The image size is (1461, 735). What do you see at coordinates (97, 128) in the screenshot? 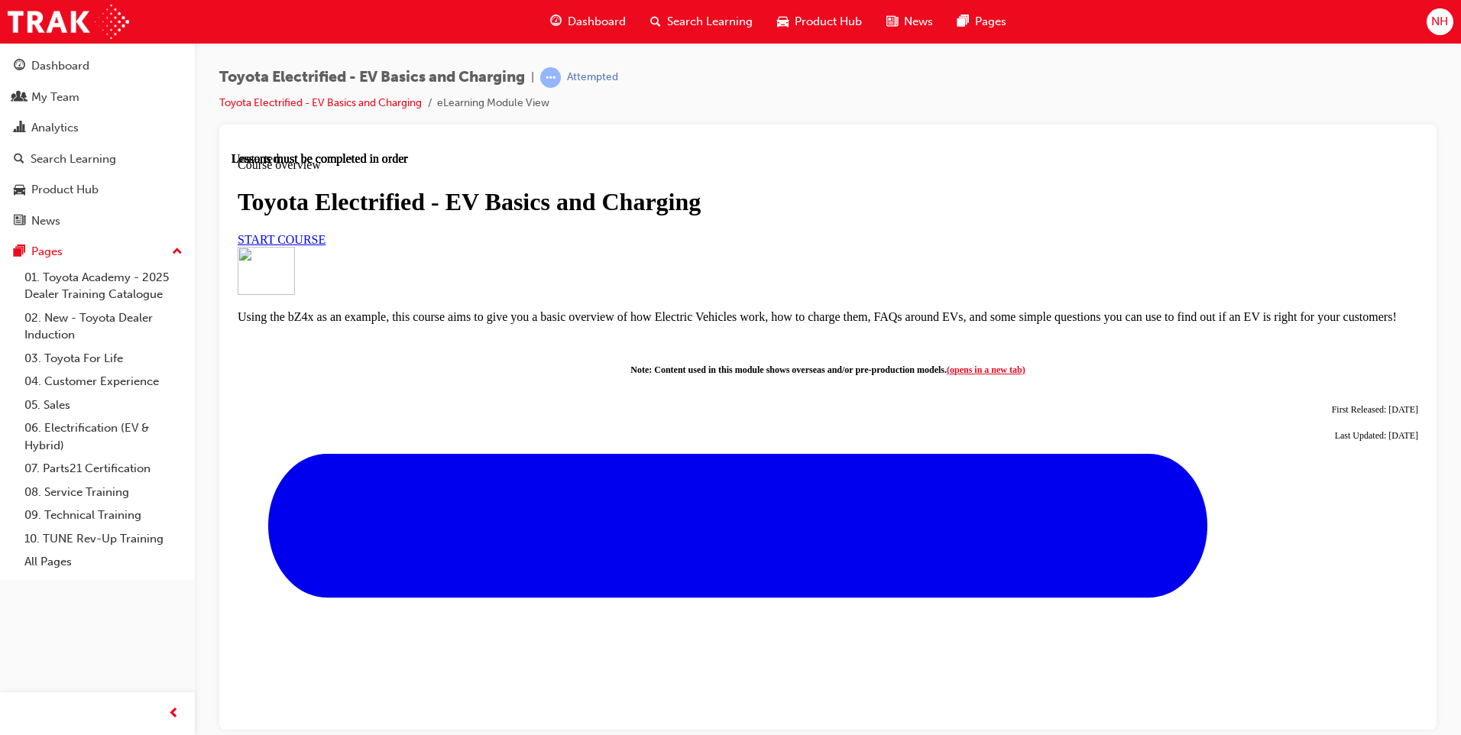
I see `a: Analytics` at bounding box center [97, 128].